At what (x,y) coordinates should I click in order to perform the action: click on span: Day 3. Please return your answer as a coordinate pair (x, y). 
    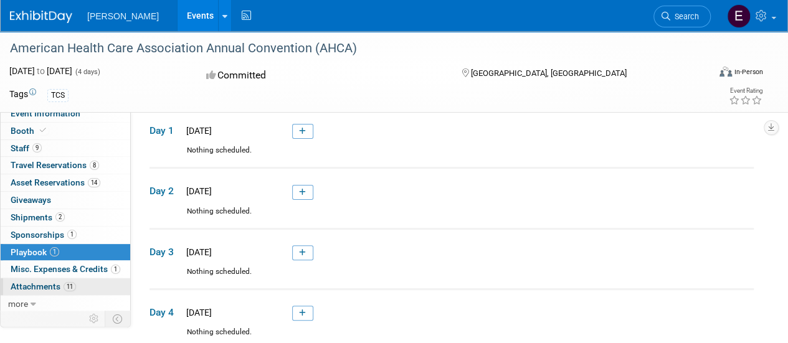
    Looking at the image, I should click on (165, 252).